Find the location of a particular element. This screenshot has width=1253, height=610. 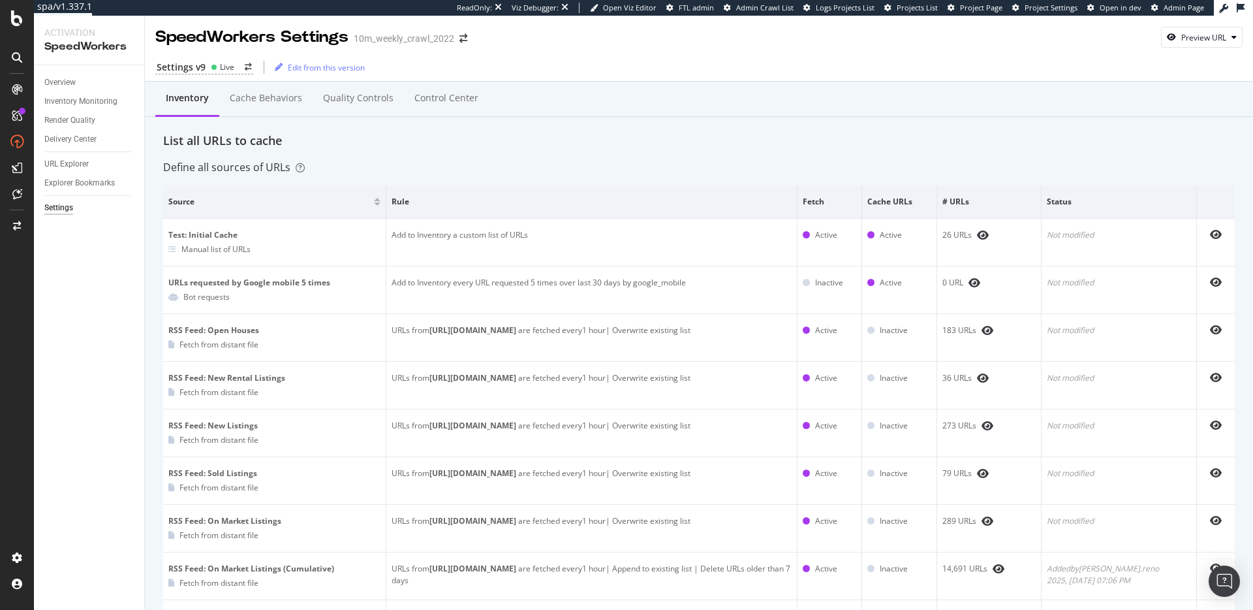

button: Preview URL is located at coordinates (1201, 37).